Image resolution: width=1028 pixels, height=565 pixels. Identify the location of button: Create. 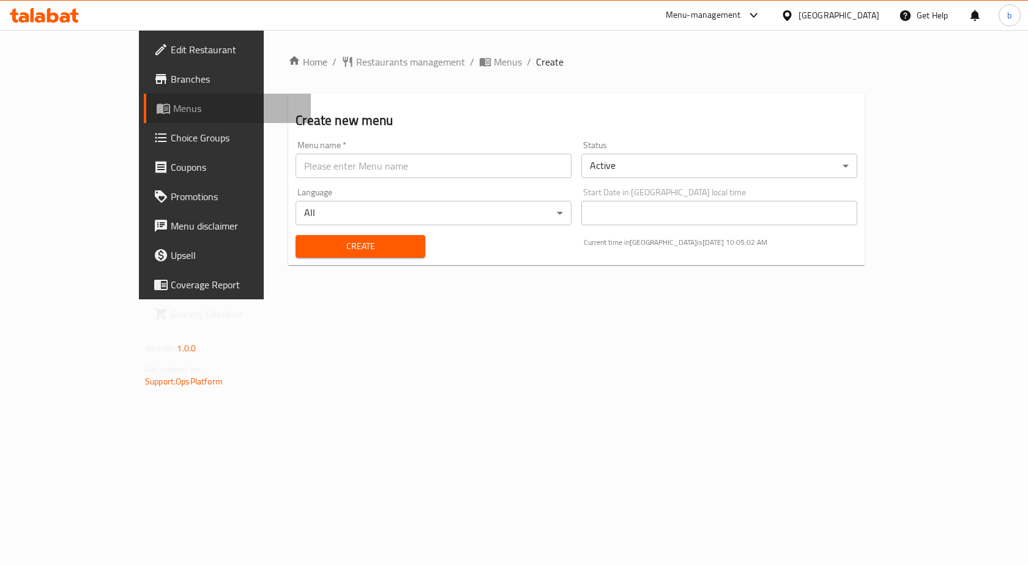
(360, 246).